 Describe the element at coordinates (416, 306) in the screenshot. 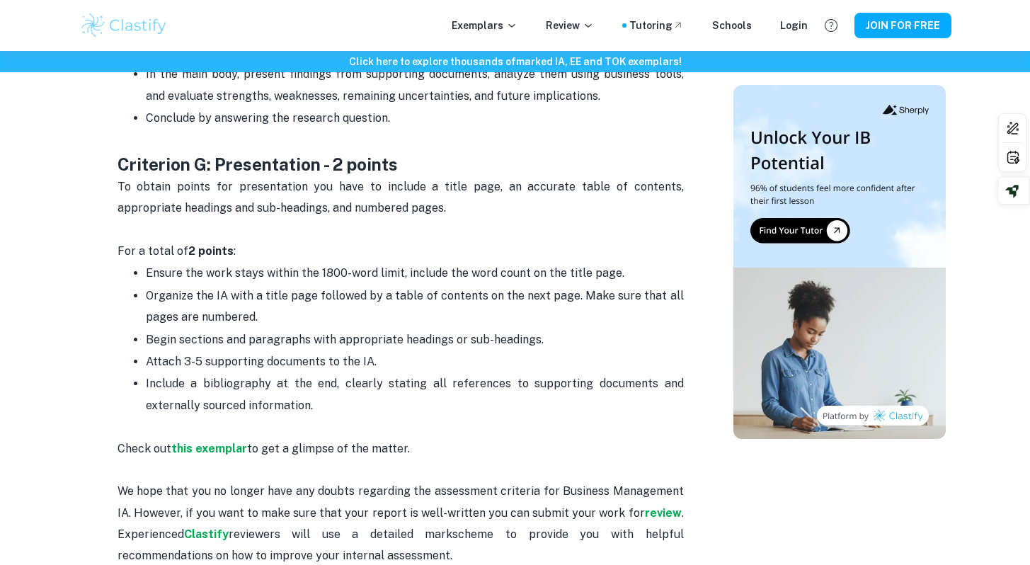

I see `span: Organize the IA with a title page followed by a table of contents on the next page. Make sure tha...` at that location.